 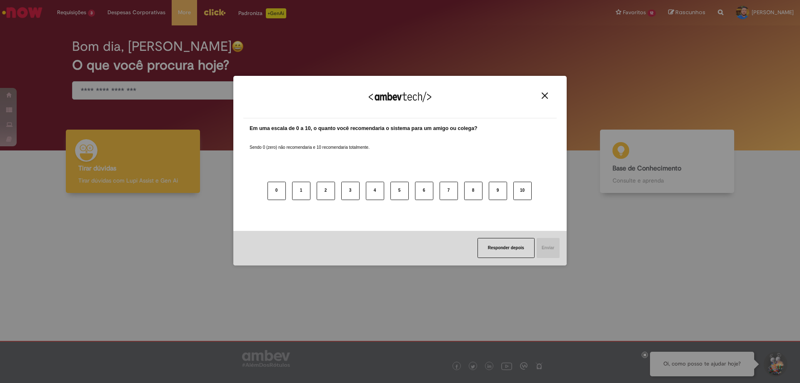 I want to click on button: 7, so click(x=449, y=191).